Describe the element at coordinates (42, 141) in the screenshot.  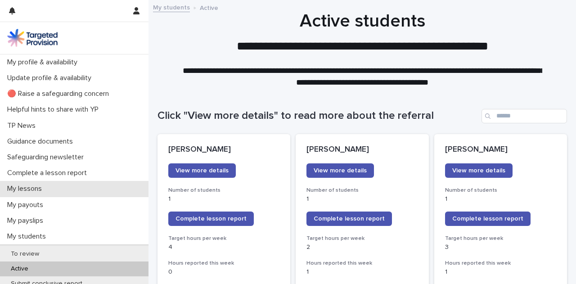
I see `p: Guidance documents` at that location.